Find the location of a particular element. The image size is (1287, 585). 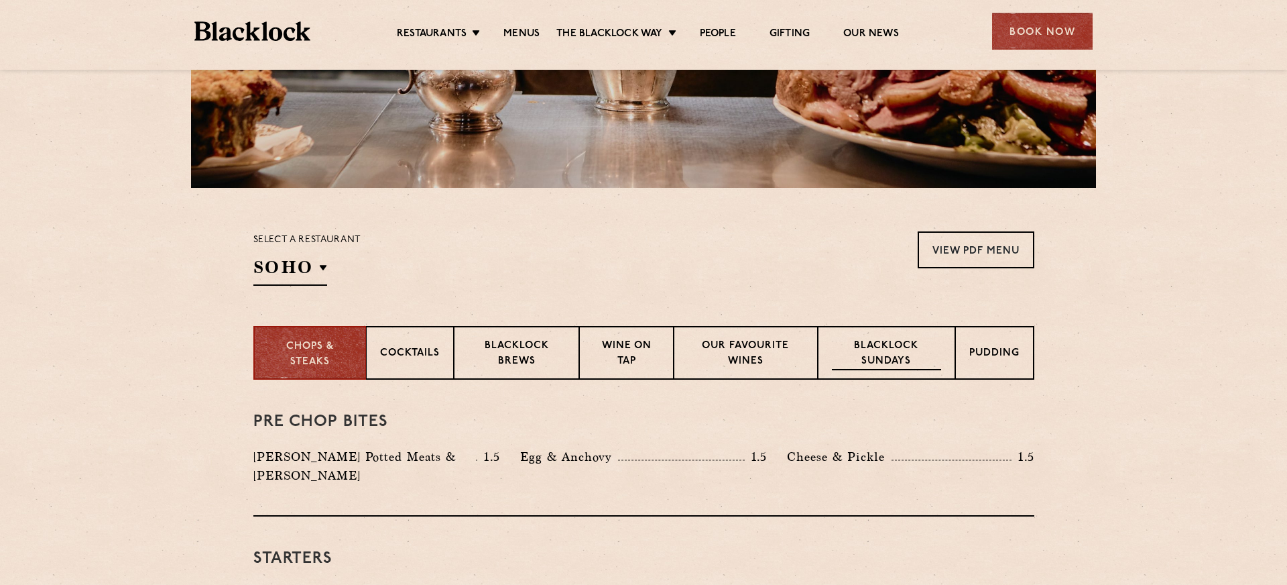

p: Cocktails is located at coordinates (410, 354).